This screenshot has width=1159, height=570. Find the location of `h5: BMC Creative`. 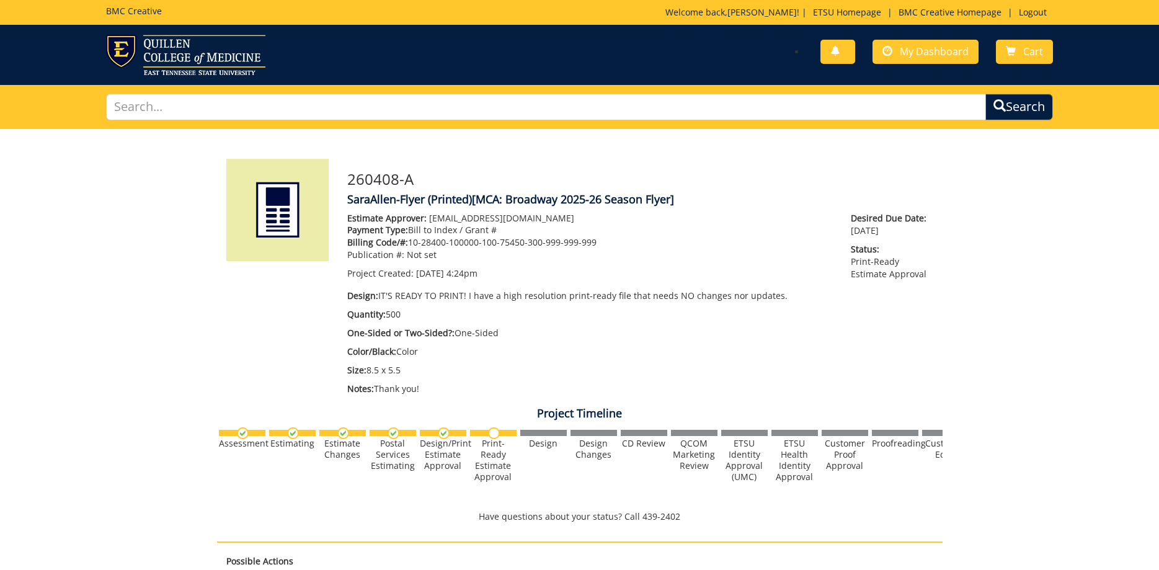

h5: BMC Creative is located at coordinates (134, 11).